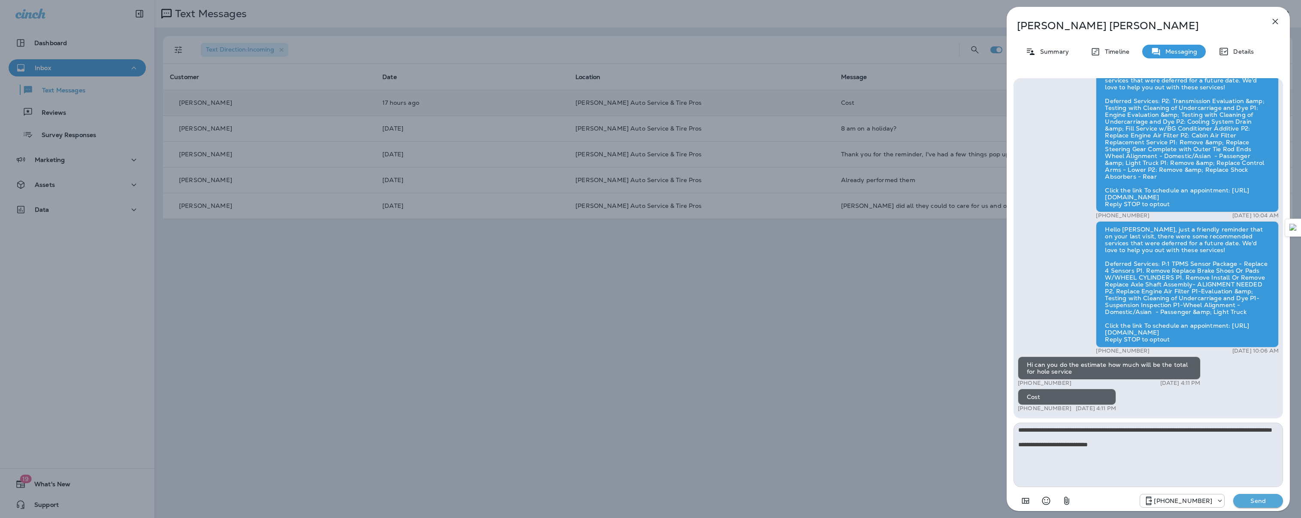 This screenshot has width=1301, height=518. What do you see at coordinates (1067, 397) in the screenshot?
I see `div: Cost` at bounding box center [1067, 397].